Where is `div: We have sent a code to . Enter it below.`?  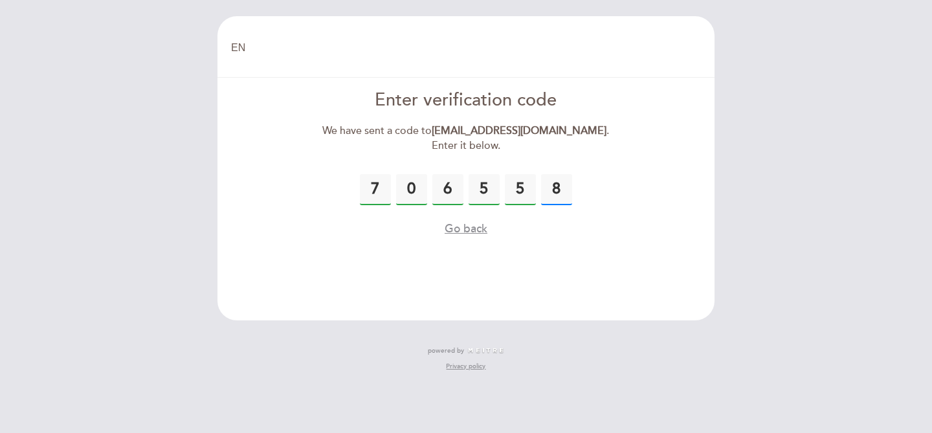
div: We have sent a code to . Enter it below. is located at coordinates (466, 138).